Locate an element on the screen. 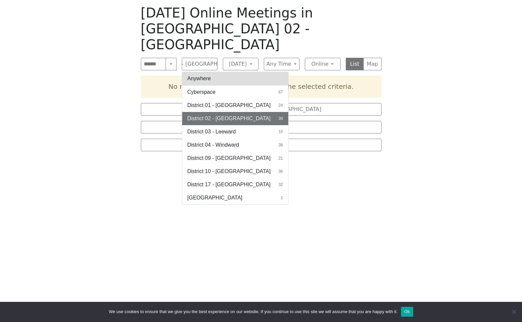 The height and width of the screenshot is (322, 522). span: 32 results is located at coordinates (280, 185).